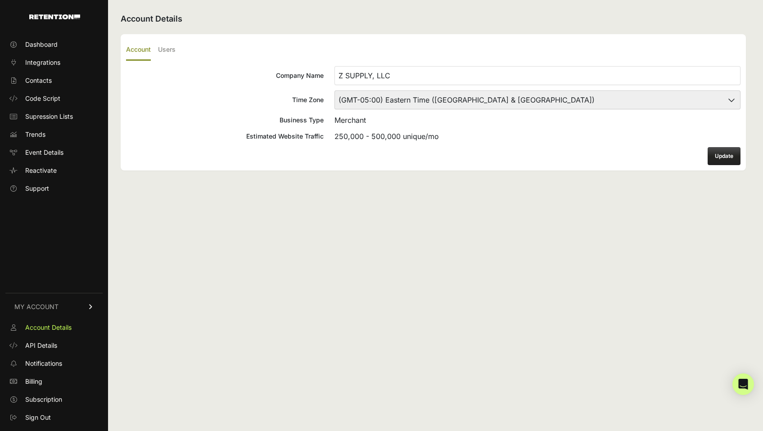 The image size is (763, 431). I want to click on a: Billing, so click(54, 382).